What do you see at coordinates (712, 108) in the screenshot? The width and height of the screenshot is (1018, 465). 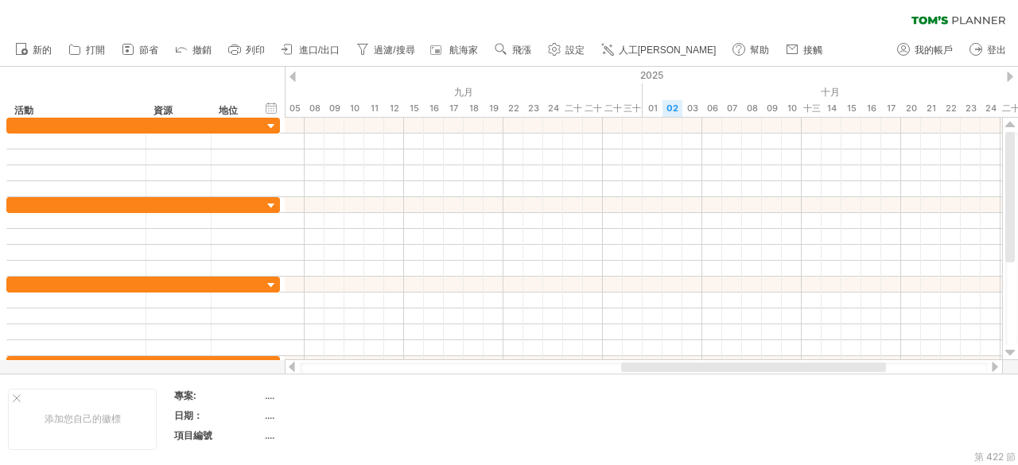 I see `div: 2025年10月6日星期一` at bounding box center [712, 108].